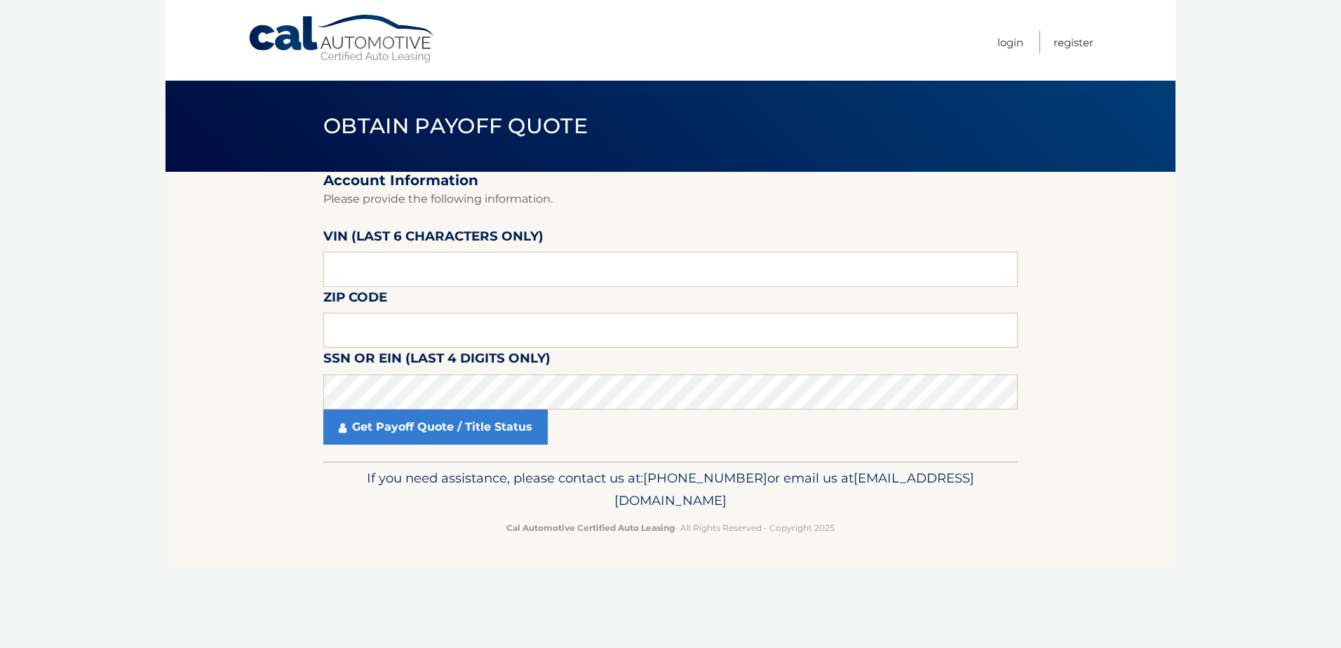 This screenshot has height=648, width=1341. Describe the element at coordinates (355, 299) in the screenshot. I see `label: Zip Code` at that location.